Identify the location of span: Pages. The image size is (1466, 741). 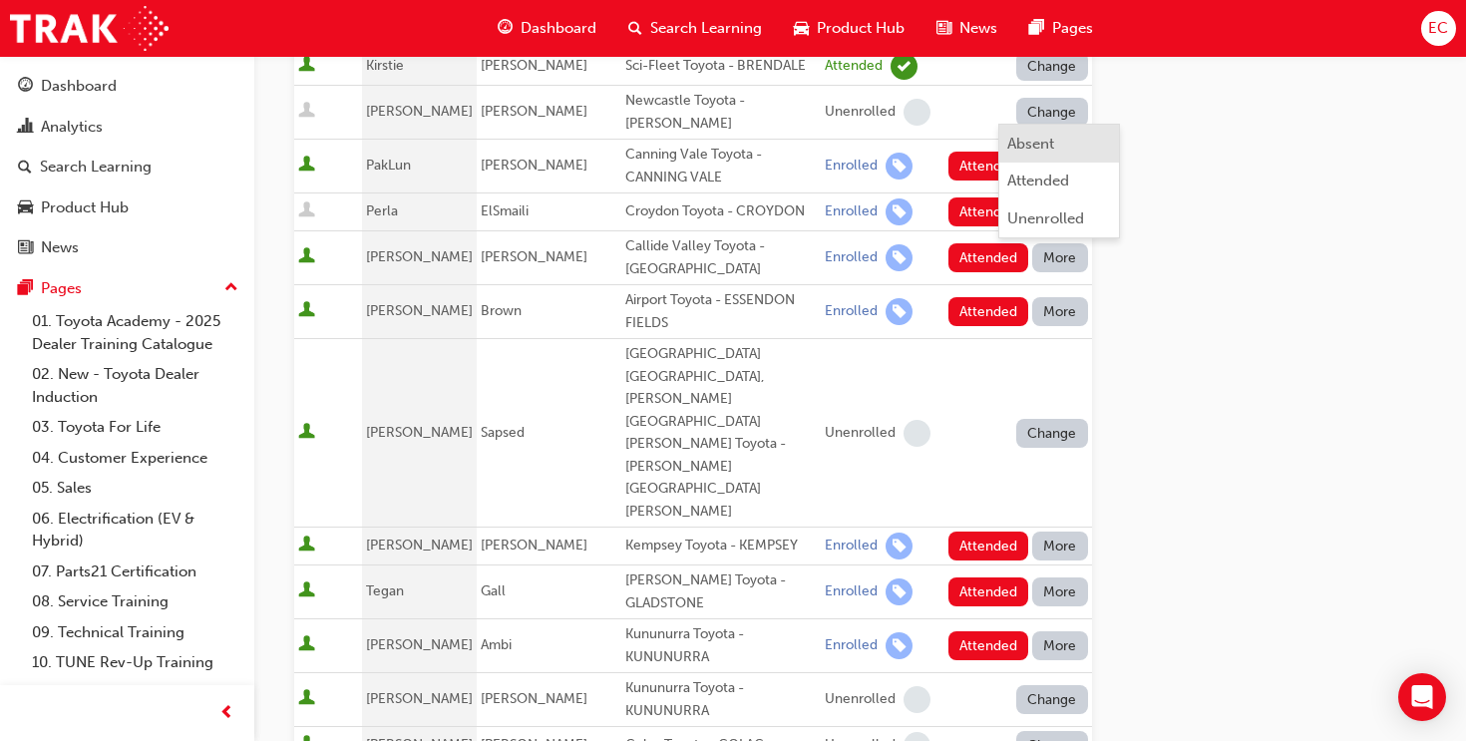
(1072, 28).